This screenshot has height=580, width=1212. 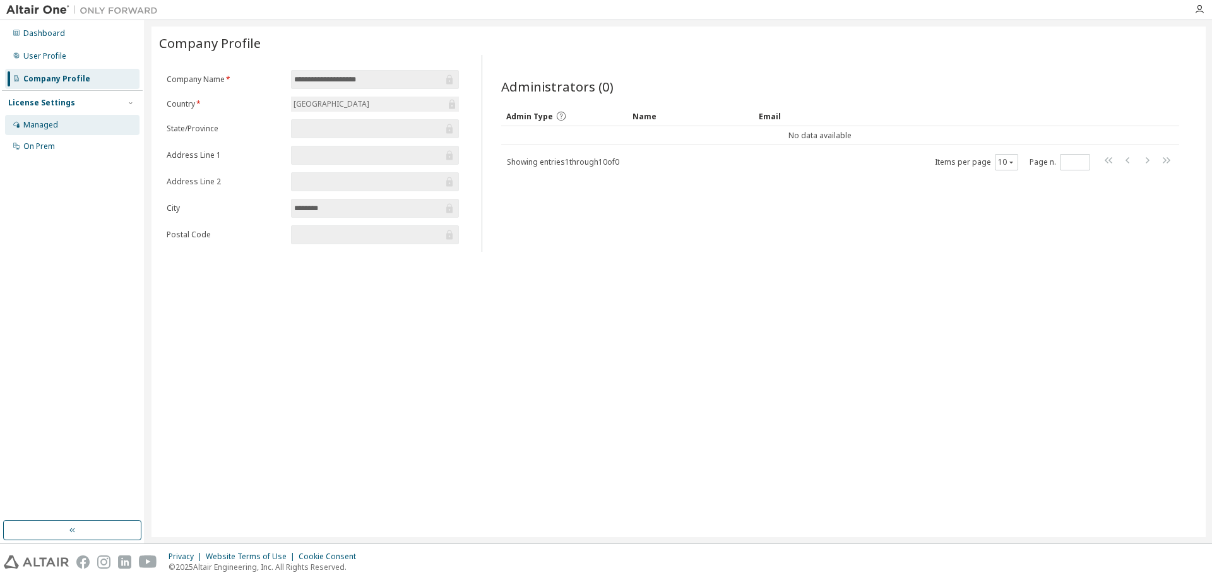 I want to click on label: Country, so click(x=225, y=104).